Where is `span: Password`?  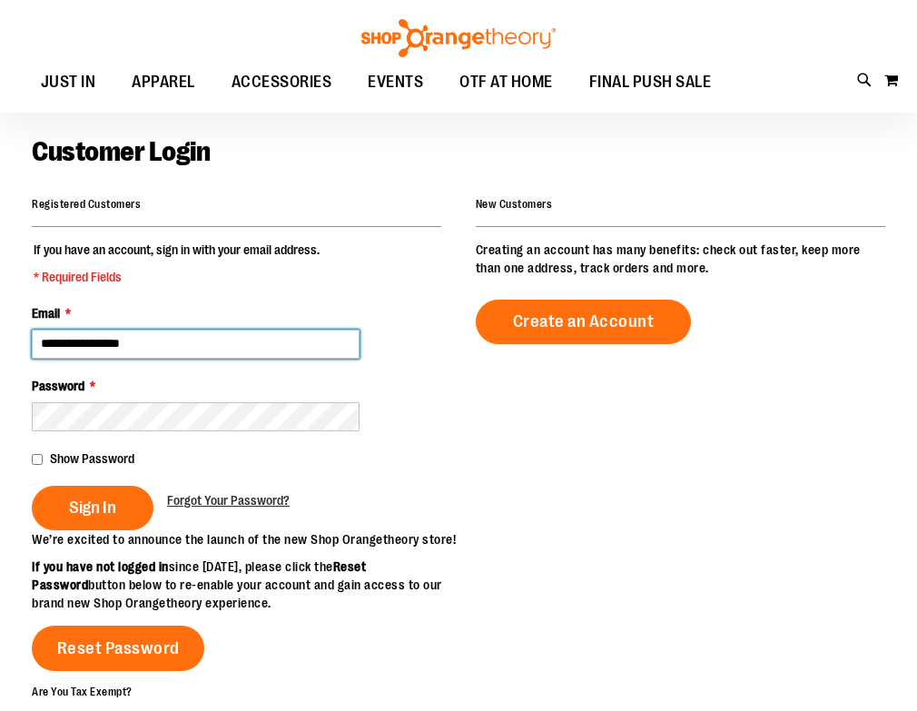 span: Password is located at coordinates (58, 386).